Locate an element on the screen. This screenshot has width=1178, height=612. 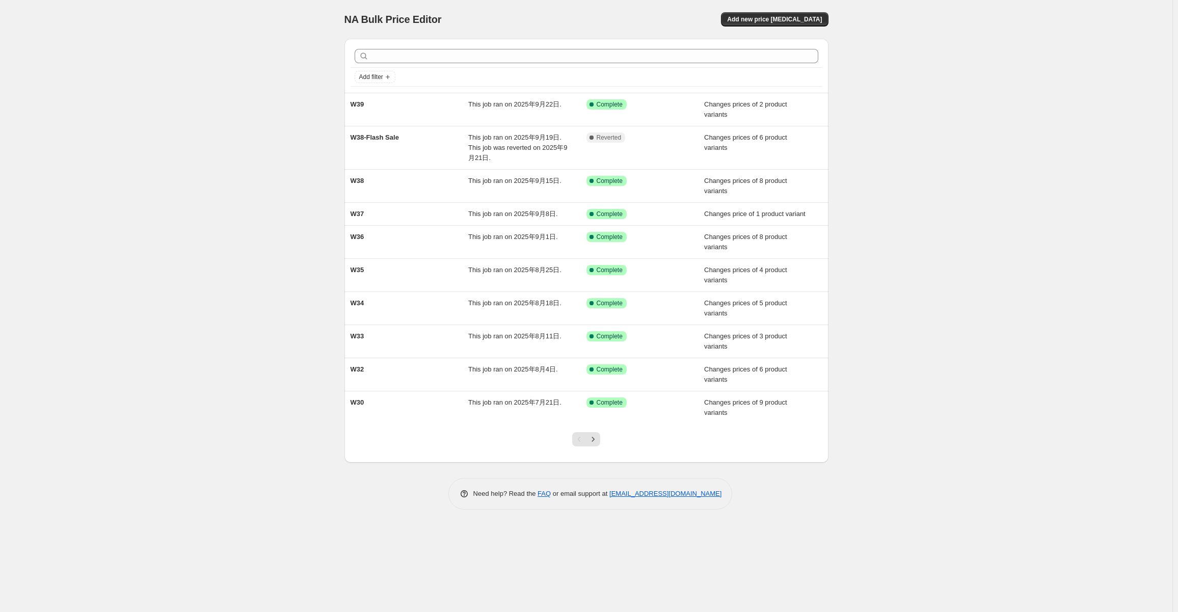
span: W33 is located at coordinates (357, 336).